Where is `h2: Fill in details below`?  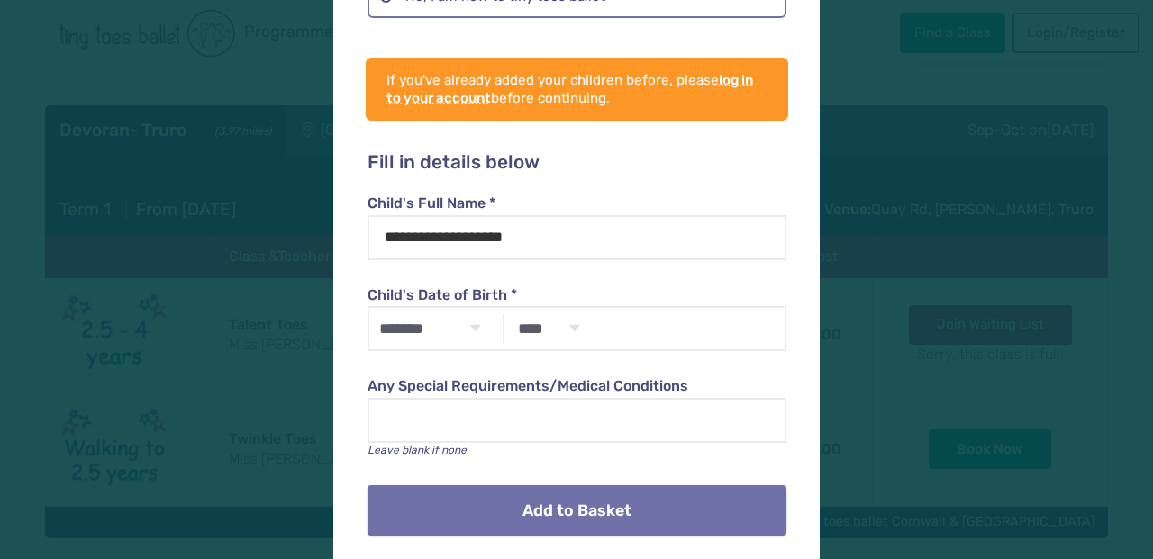
h2: Fill in details below is located at coordinates (576, 163).